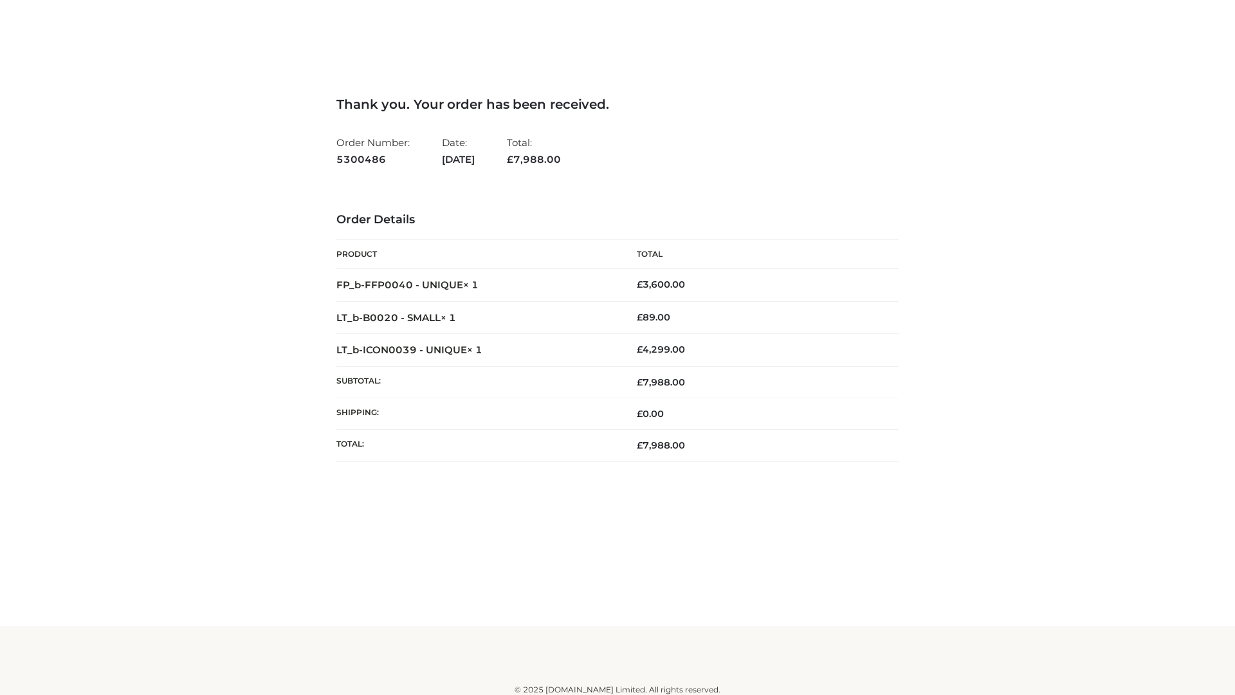 This screenshot has height=695, width=1235. Describe the element at coordinates (458, 151) in the screenshot. I see `li: Date:` at that location.